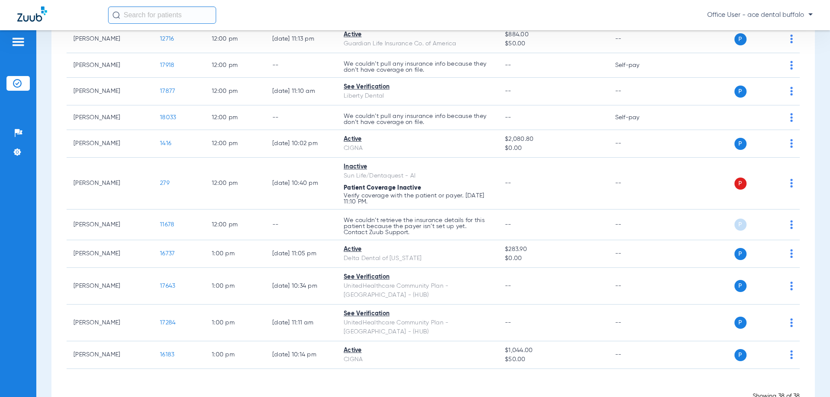 The height and width of the screenshot is (397, 830). What do you see at coordinates (553, 350) in the screenshot?
I see `span: $1,044.00` at bounding box center [553, 350].